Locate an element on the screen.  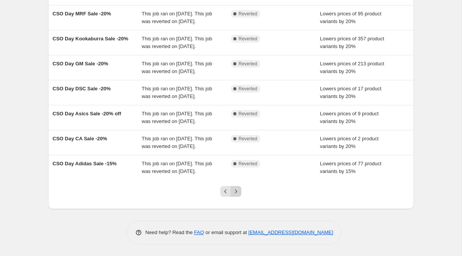
span: Lowers prices of 2 product variants by 20% is located at coordinates (349, 142).